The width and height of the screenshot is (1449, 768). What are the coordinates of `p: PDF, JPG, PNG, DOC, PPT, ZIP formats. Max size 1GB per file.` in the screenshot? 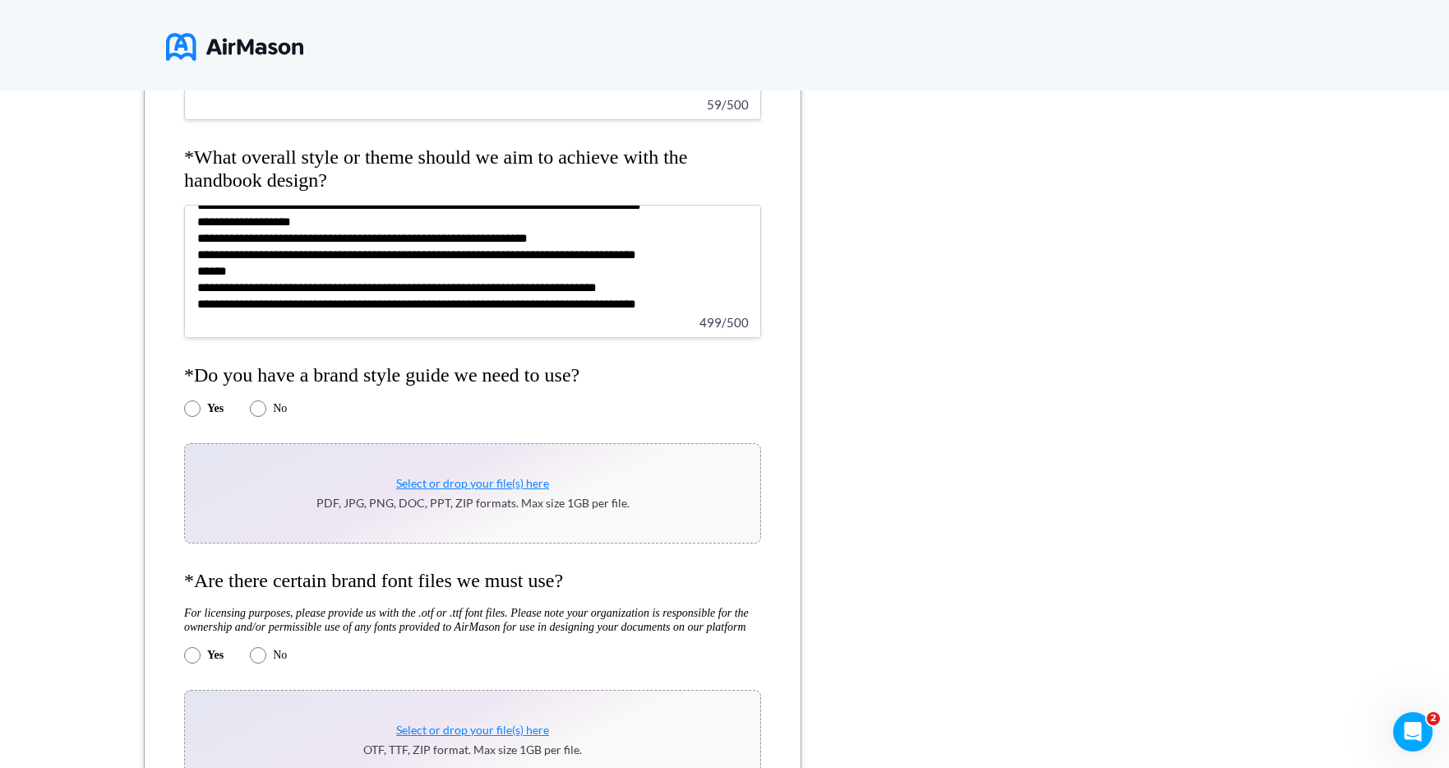 It's located at (473, 503).